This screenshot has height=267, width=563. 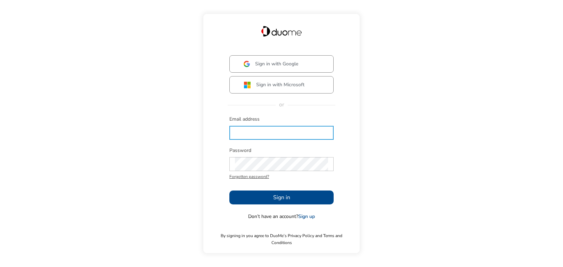 I want to click on span: Email address, so click(x=281, y=119).